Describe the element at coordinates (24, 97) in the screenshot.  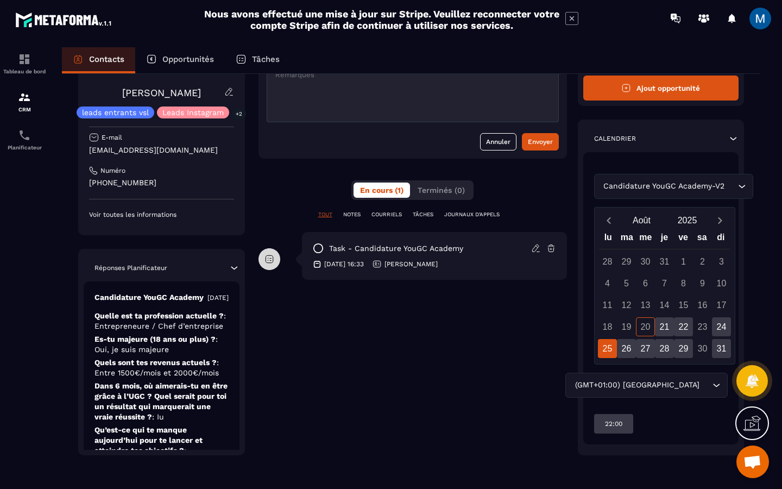
I see `img: formation` at that location.